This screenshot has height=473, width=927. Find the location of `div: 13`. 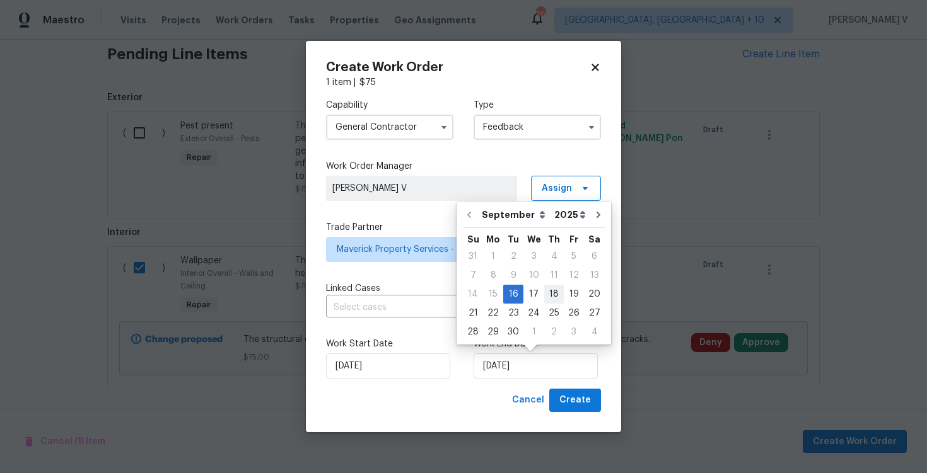

div: 13 is located at coordinates (594, 275).